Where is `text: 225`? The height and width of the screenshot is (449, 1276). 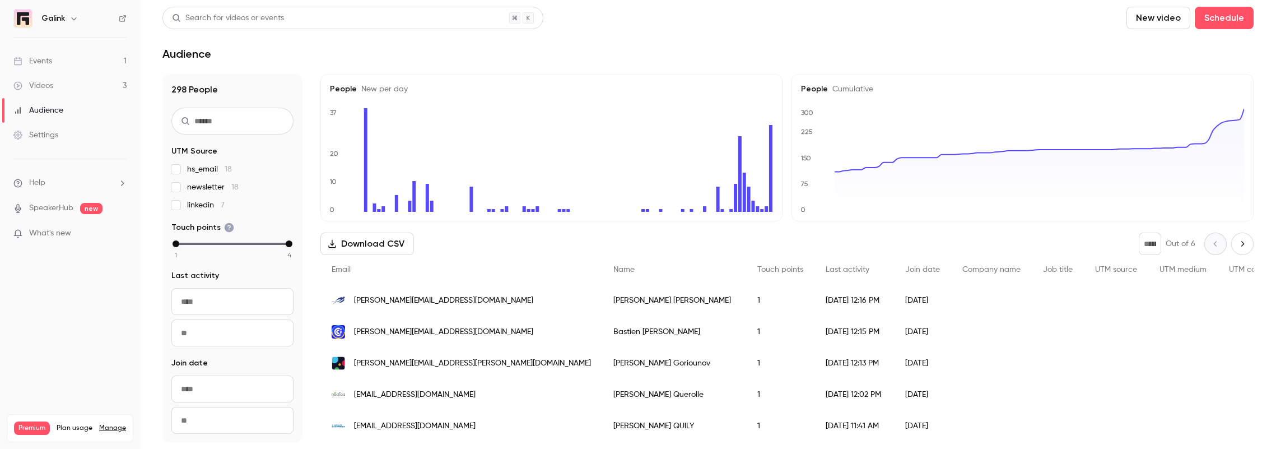 text: 225 is located at coordinates (806, 132).